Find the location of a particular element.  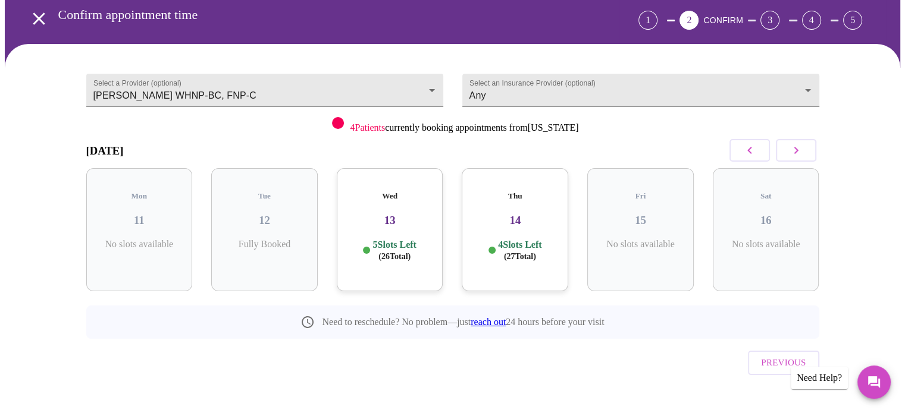

div: 4 is located at coordinates (811, 20).